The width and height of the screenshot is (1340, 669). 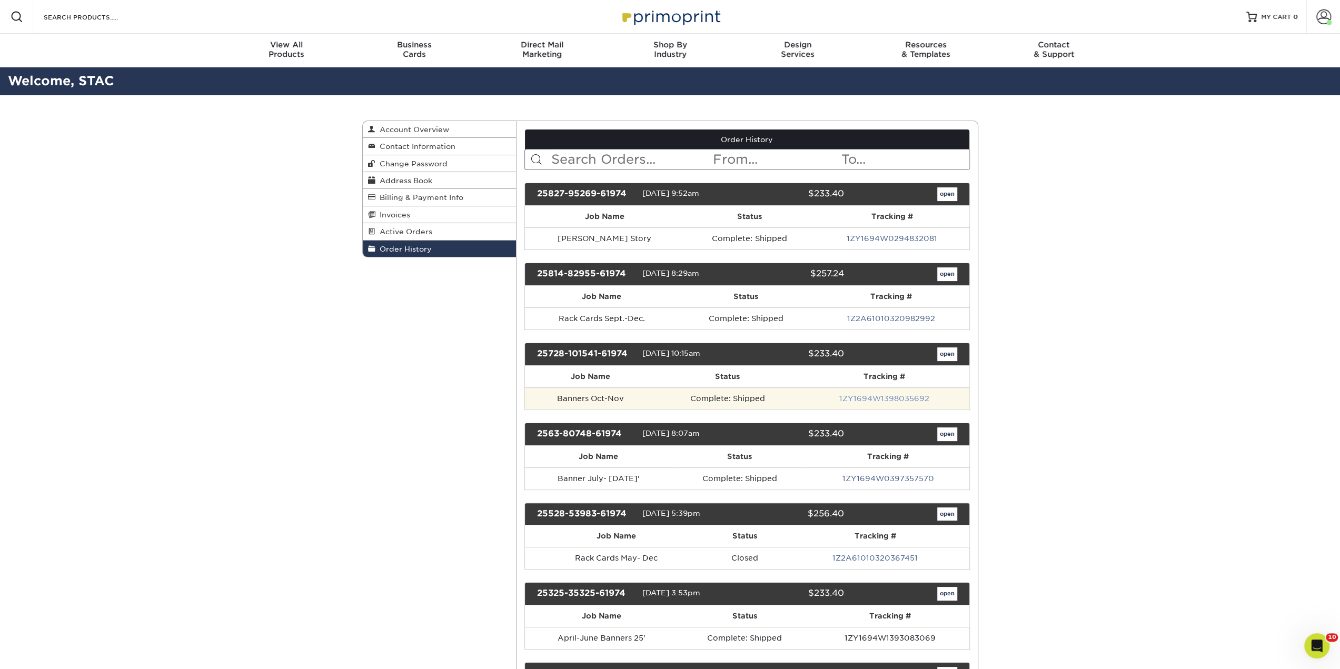 I want to click on span: Shop By, so click(x=670, y=45).